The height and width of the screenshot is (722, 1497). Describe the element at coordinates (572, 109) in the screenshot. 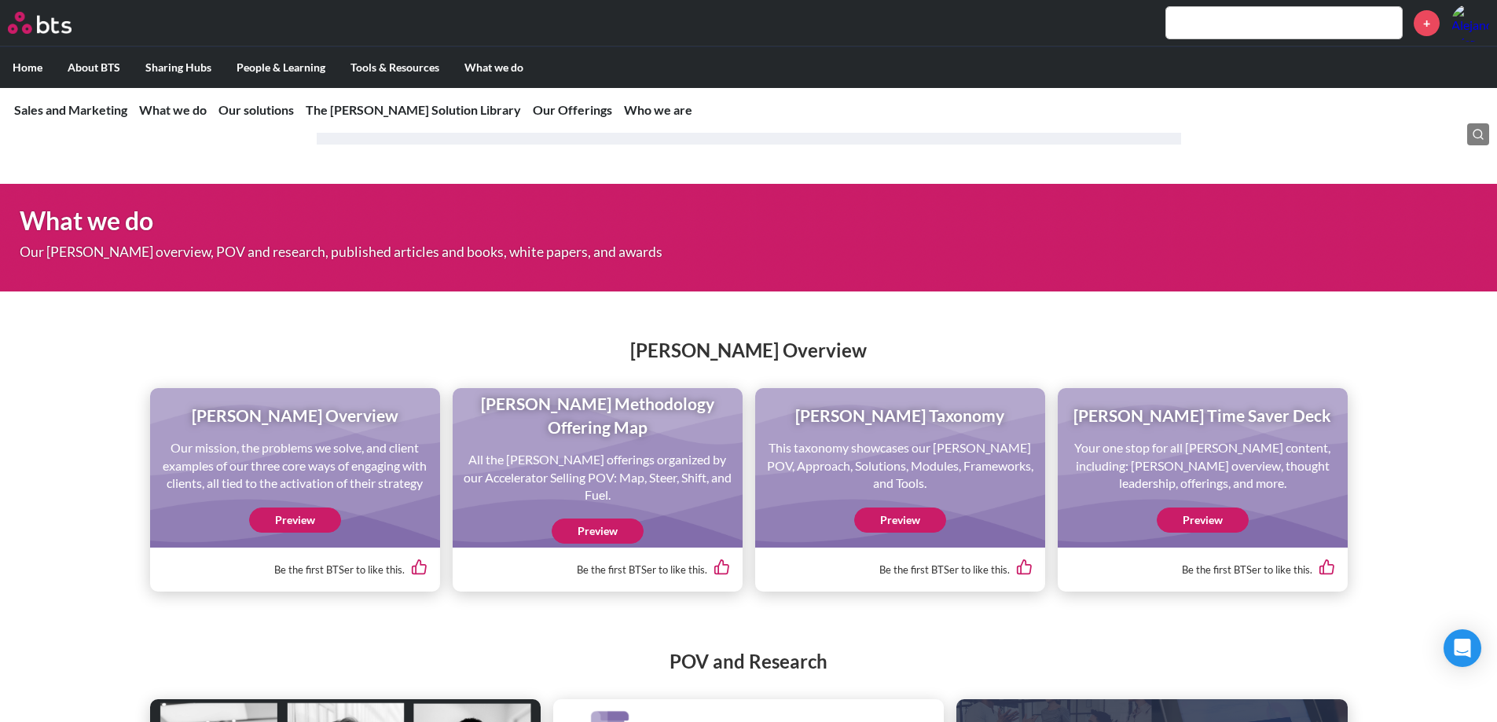

I see `a: Our Offerings` at that location.